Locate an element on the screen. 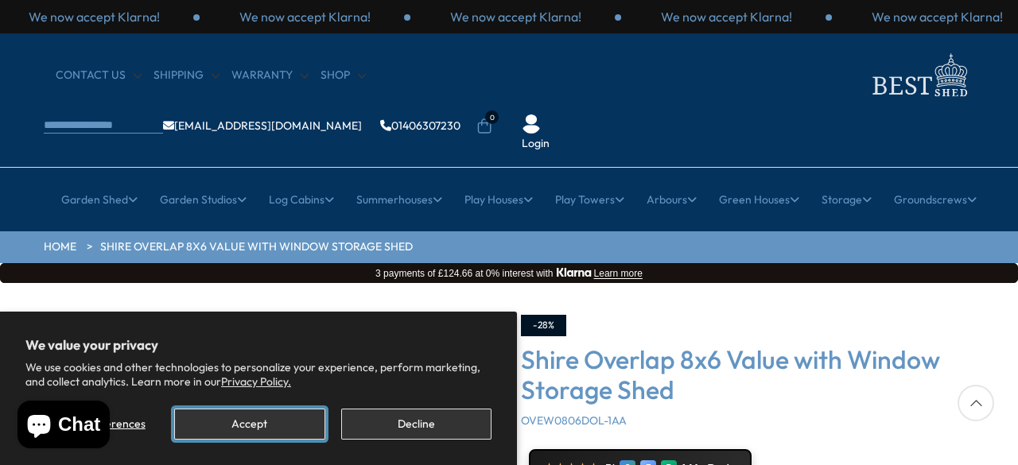 This screenshot has height=465, width=1018. inbox-online-store-chat: Shopify online store chat is located at coordinates (64, 426).